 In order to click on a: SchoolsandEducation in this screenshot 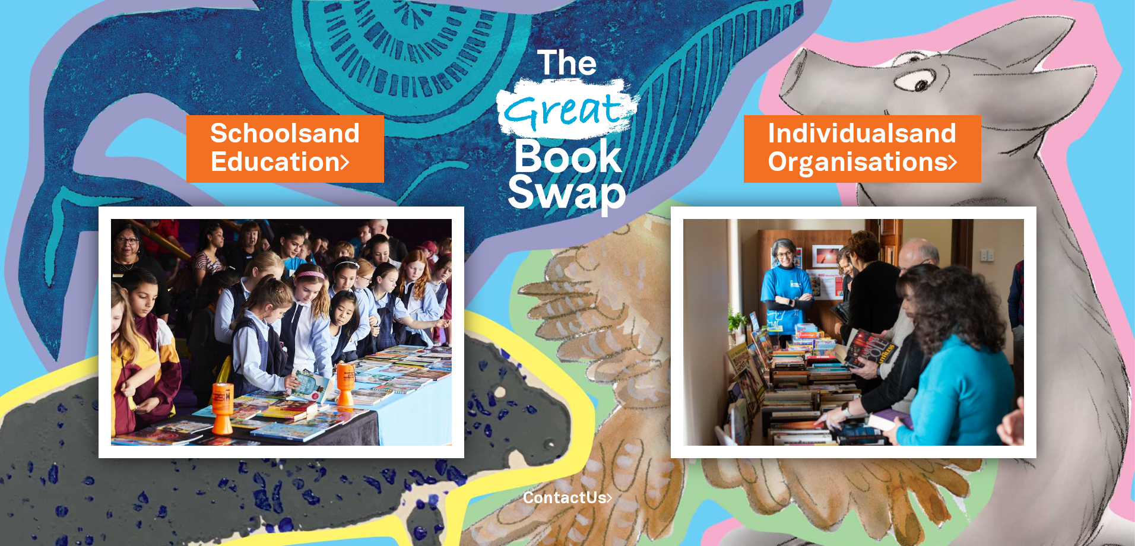, I will do `click(285, 148)`.